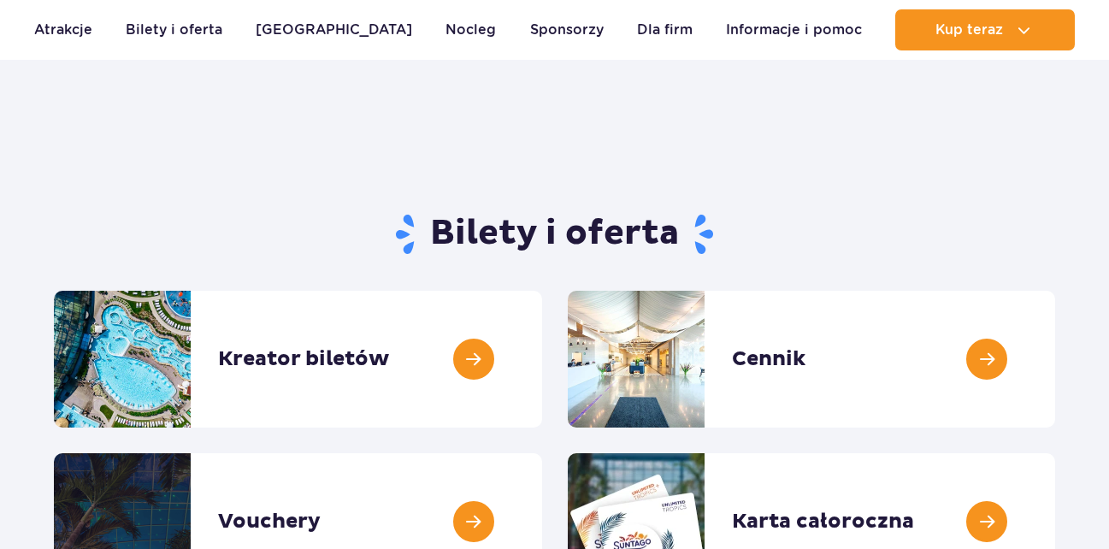 This screenshot has height=549, width=1109. Describe the element at coordinates (174, 30) in the screenshot. I see `a: Bilety i oferta` at that location.